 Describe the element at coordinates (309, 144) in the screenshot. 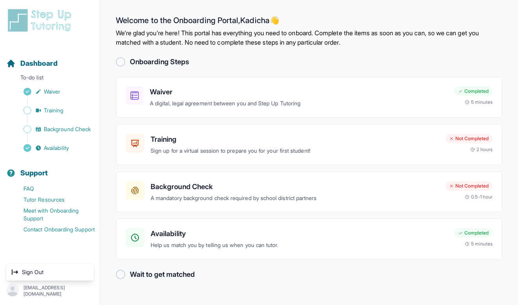

I see `a: TrainingSign up for a virtual session to prepare you for your first student!Not Completed2 hours` at that location.